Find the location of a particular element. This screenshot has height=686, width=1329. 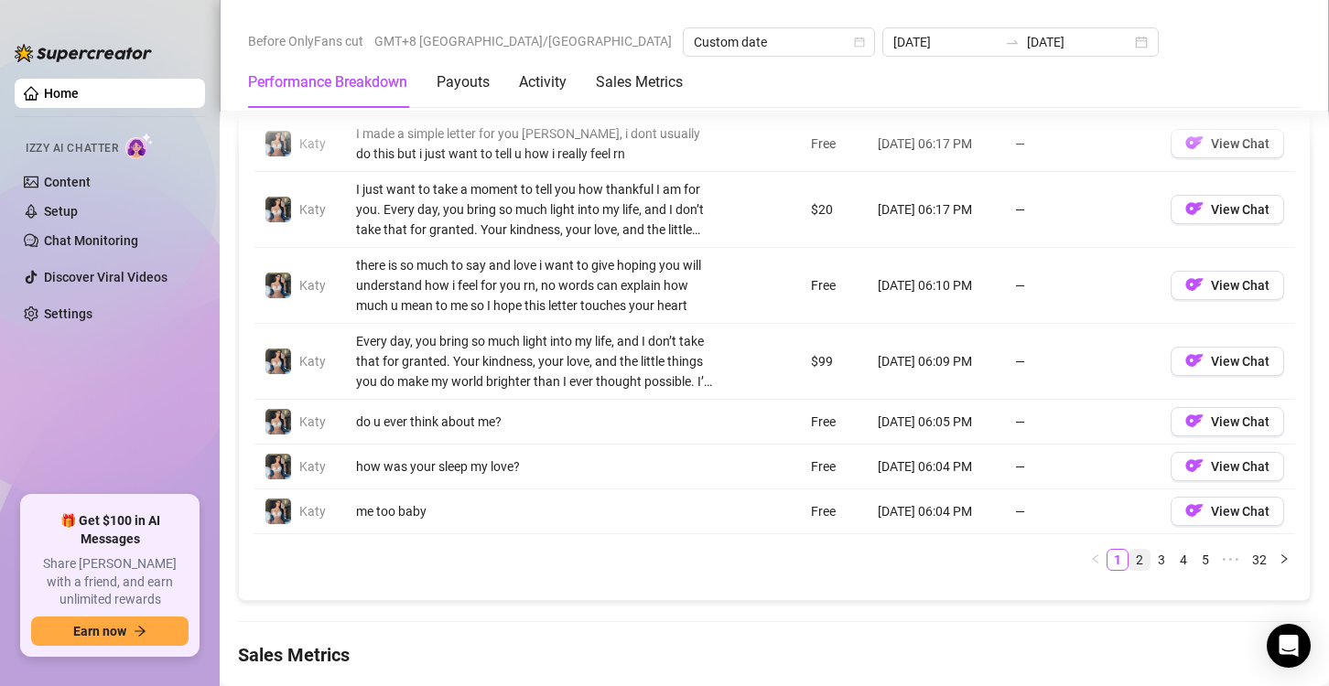

div: Payouts is located at coordinates (463, 82).